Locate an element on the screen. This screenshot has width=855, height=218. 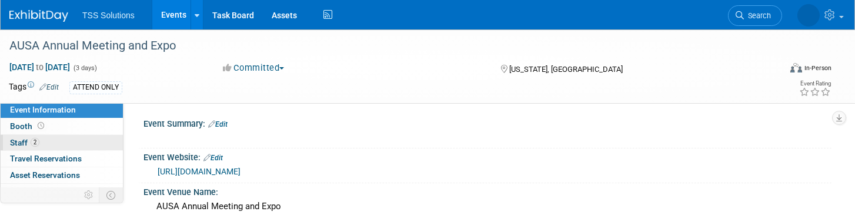
img: Paul Lefton is located at coordinates (808, 15).